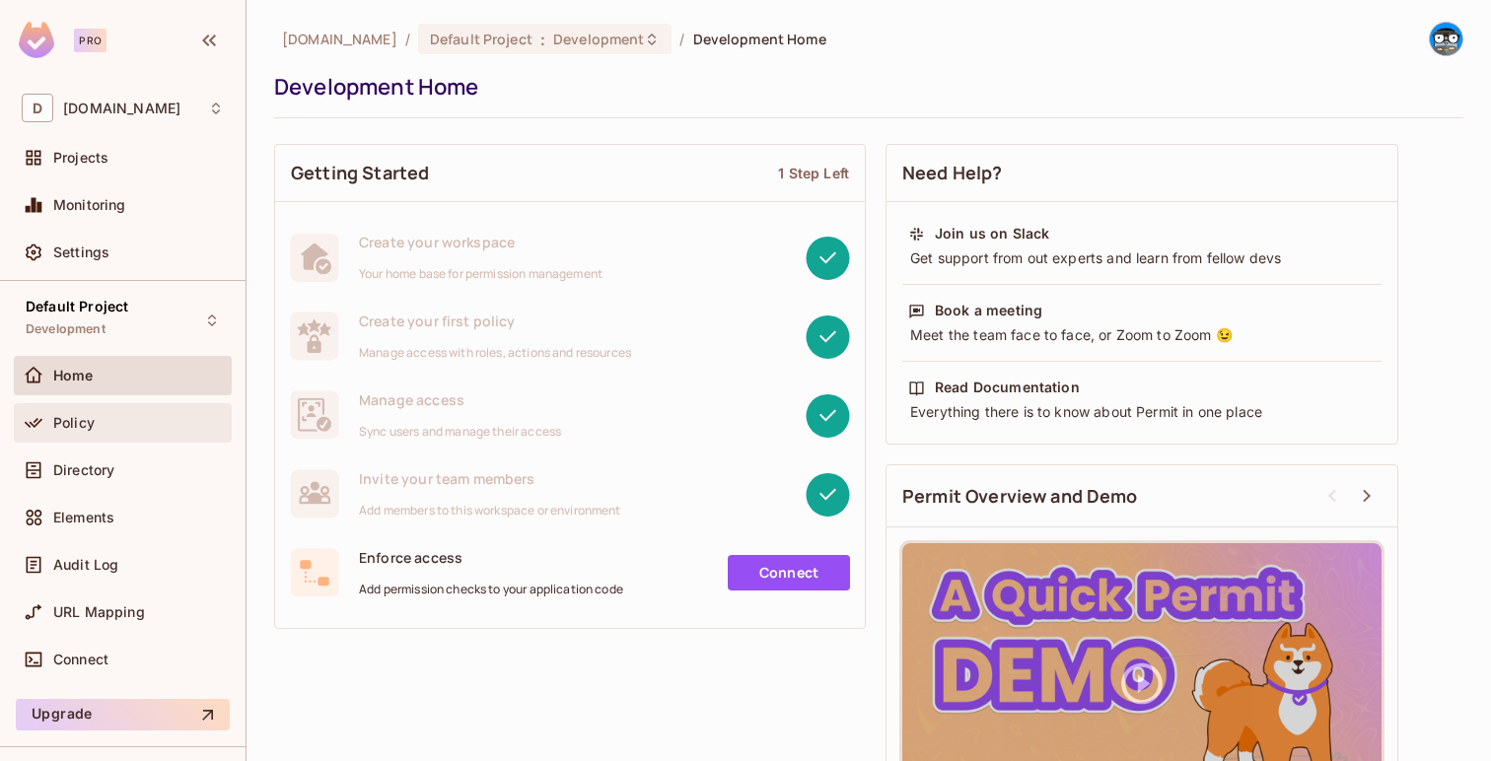 The image size is (1491, 761). What do you see at coordinates (495, 320) in the screenshot?
I see `span: Create your first policy` at bounding box center [495, 320].